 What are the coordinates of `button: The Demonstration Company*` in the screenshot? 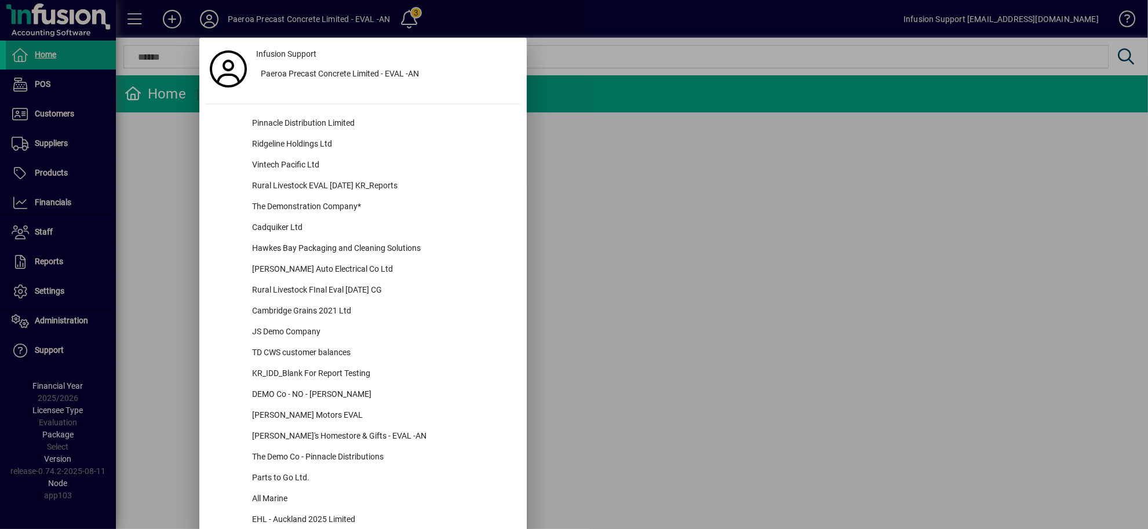 It's located at (363, 207).